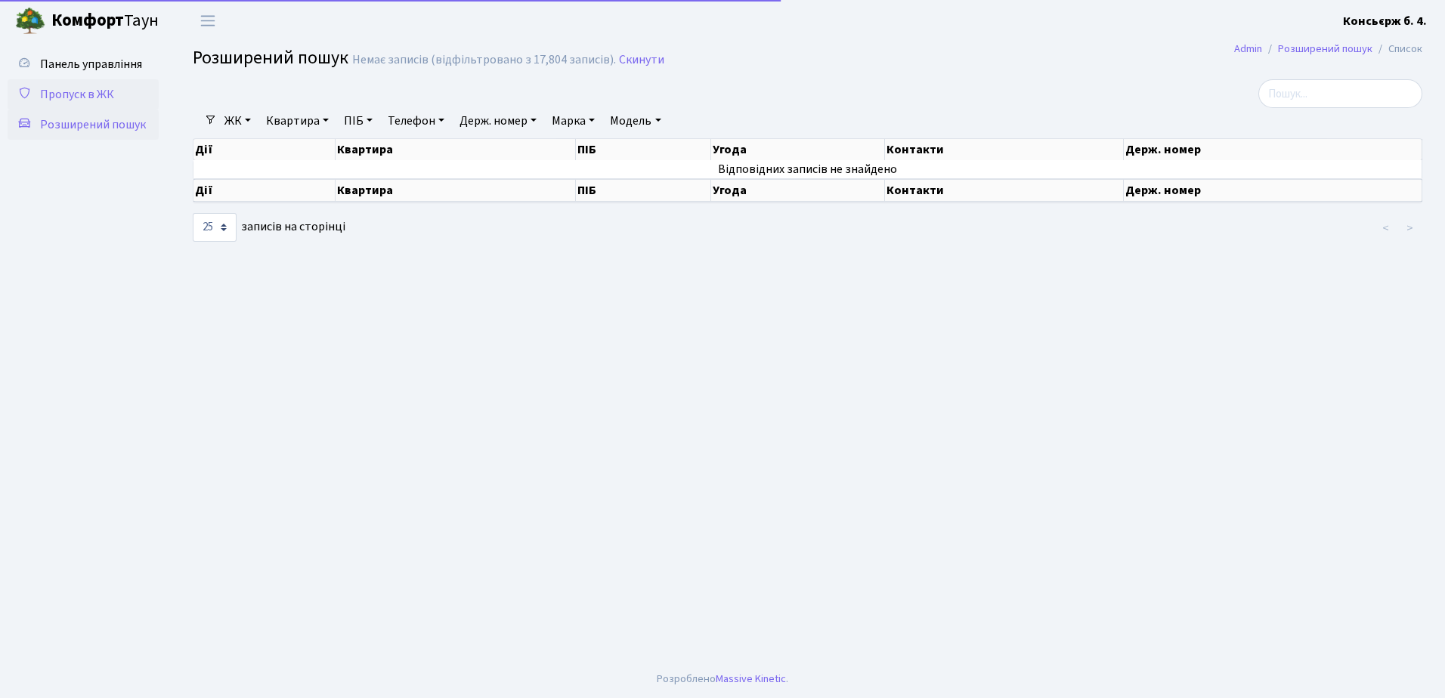 Image resolution: width=1445 pixels, height=698 pixels. Describe the element at coordinates (1384, 21) in the screenshot. I see `b: Консьєрж б. 4.` at that location.